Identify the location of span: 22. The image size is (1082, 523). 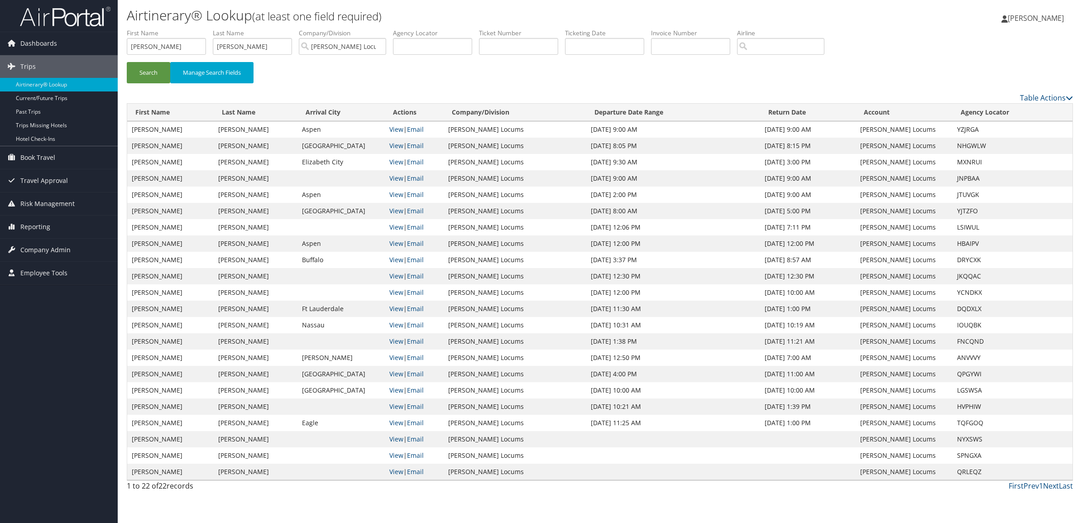
(162, 486).